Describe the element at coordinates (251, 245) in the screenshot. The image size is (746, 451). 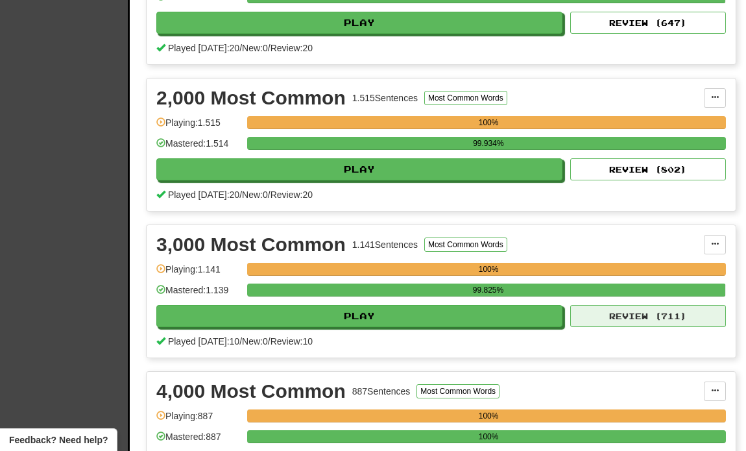
I see `div: 3,000 Most Common` at that location.